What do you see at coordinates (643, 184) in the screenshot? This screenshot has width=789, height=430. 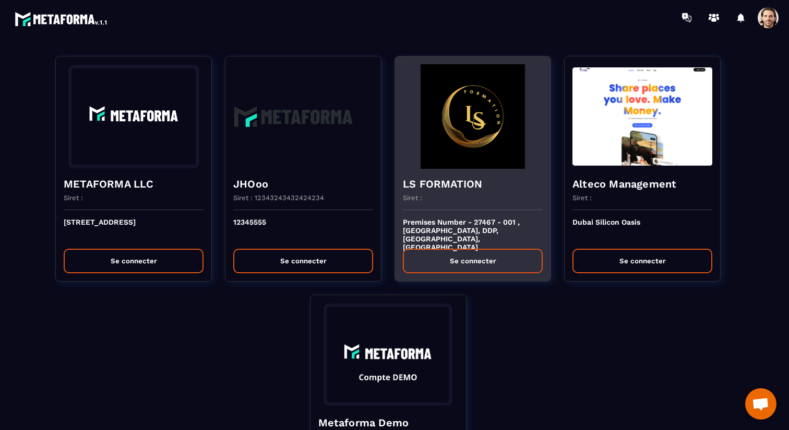 I see `h4: Alteco Management` at bounding box center [643, 184].